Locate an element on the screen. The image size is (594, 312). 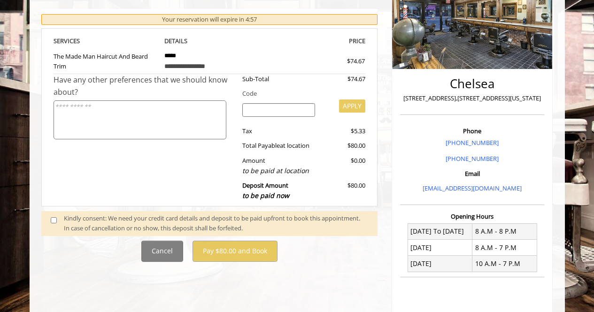
div: Your reservation will expire in 4:57 is located at coordinates (209, 19).